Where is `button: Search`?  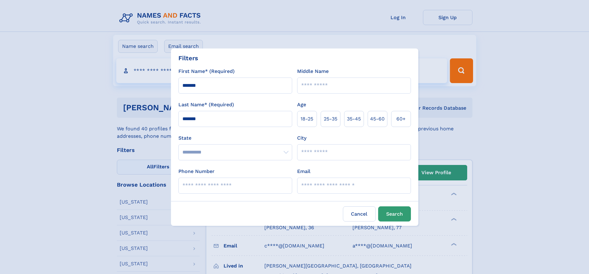 button: Search is located at coordinates (395, 214).